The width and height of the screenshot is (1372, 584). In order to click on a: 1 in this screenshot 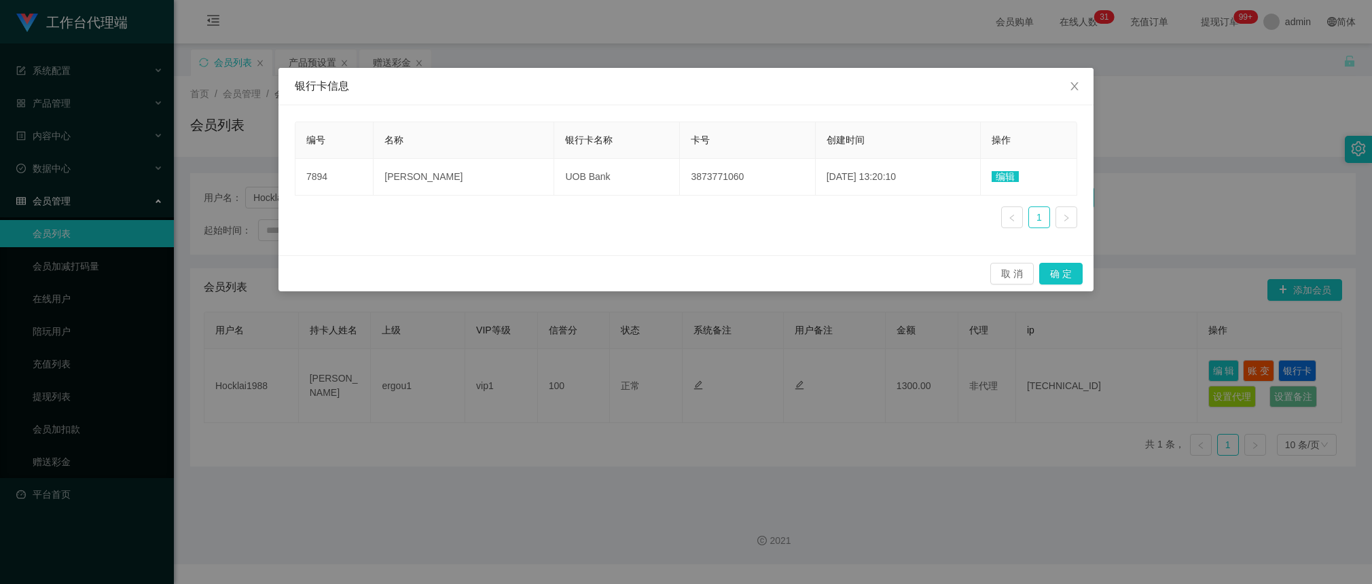, I will do `click(1040, 217)`.